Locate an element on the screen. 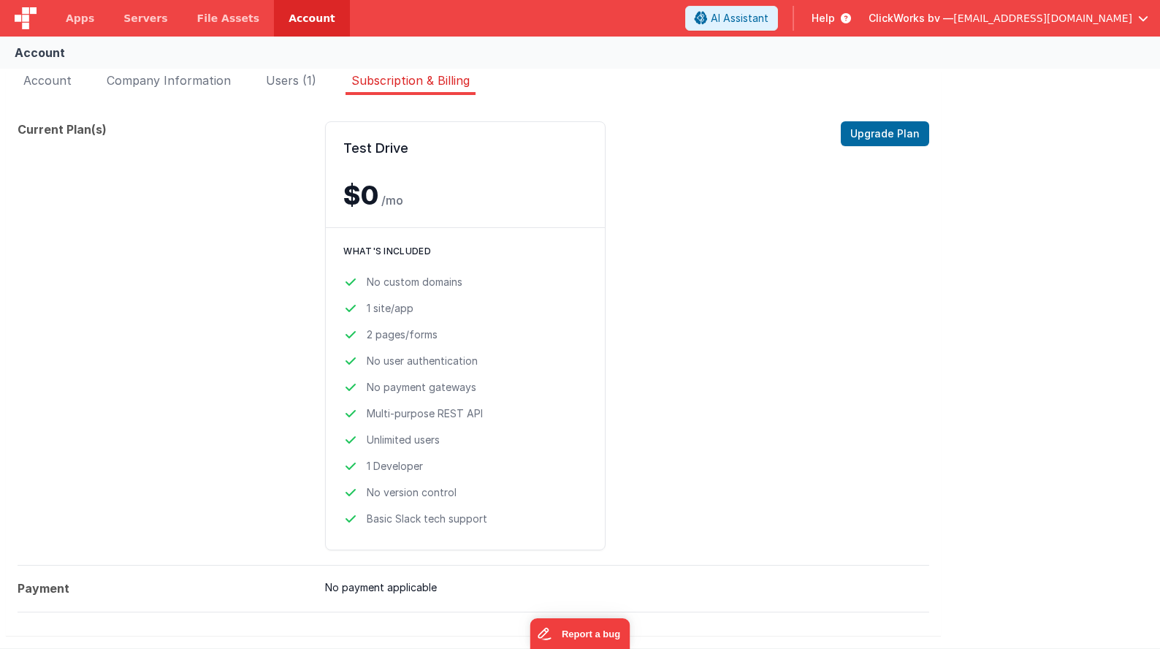  h3: What's included is located at coordinates (465, 251).